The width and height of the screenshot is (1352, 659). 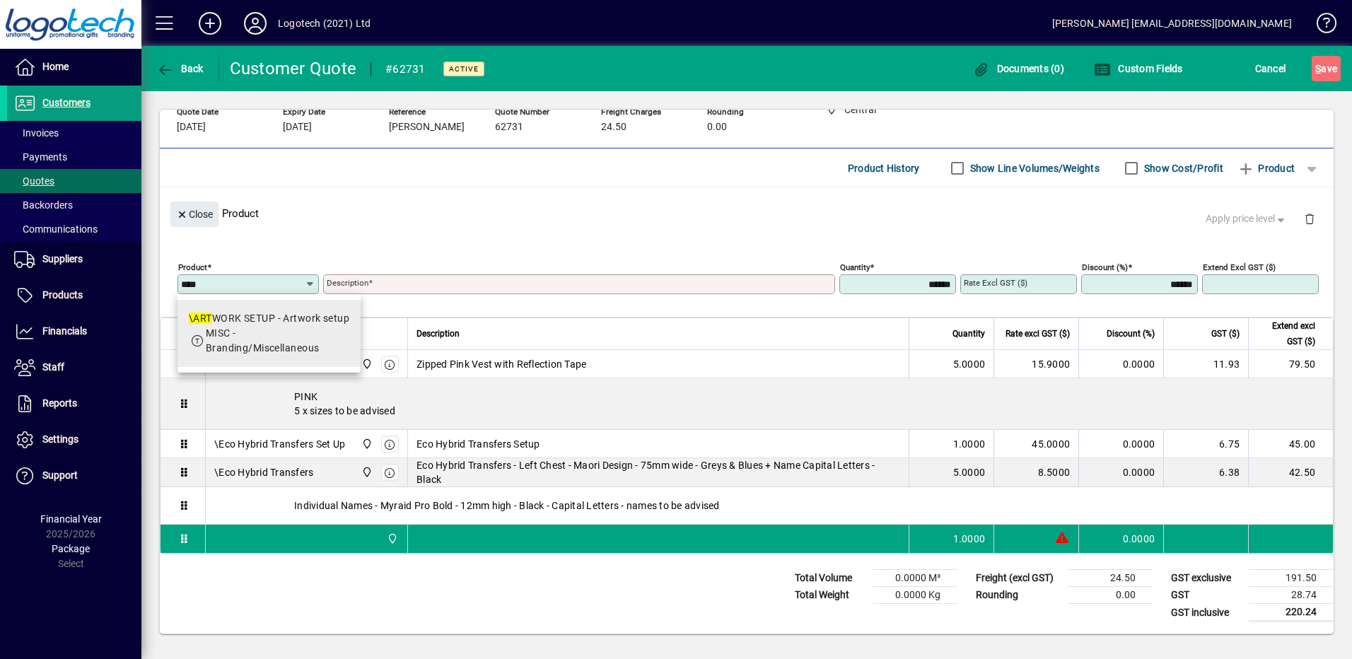 What do you see at coordinates (192, 267) in the screenshot?
I see `mat-label: Product` at bounding box center [192, 267].